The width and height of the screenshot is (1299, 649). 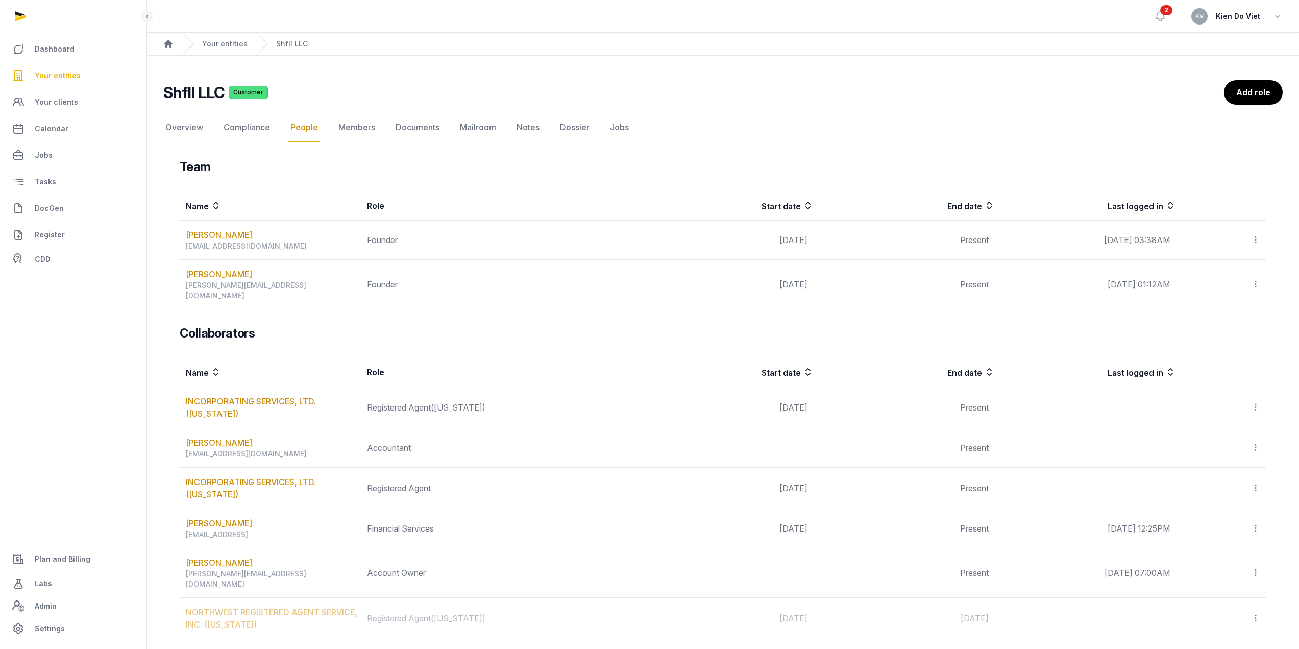 I want to click on a: Dashboard, so click(x=73, y=49).